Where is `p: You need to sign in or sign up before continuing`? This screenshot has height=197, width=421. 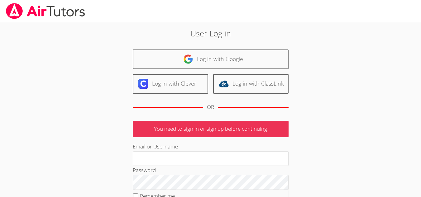
p: You need to sign in or sign up before continuing is located at coordinates (211, 129).